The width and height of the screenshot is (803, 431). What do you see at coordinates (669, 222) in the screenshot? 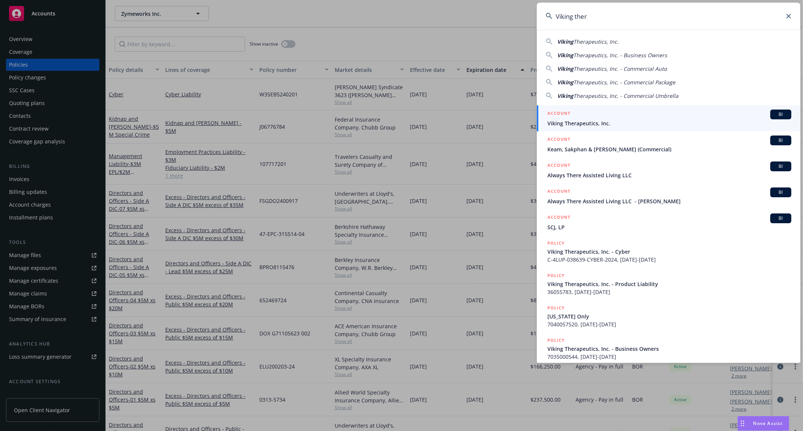
I see `a: ACCOUNTBISCJ, LP` at bounding box center [669, 222].